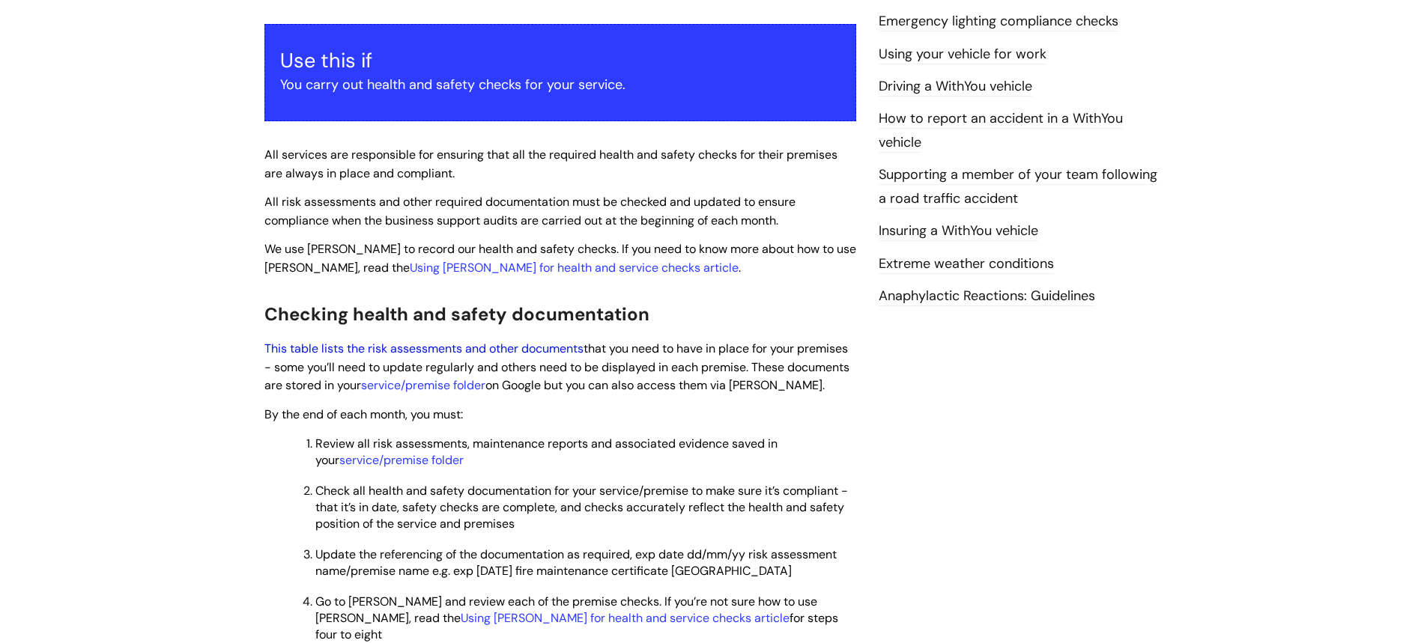  What do you see at coordinates (986, 297) in the screenshot?
I see `a: Anaphylactic Reactions: Guidelines` at bounding box center [986, 297].